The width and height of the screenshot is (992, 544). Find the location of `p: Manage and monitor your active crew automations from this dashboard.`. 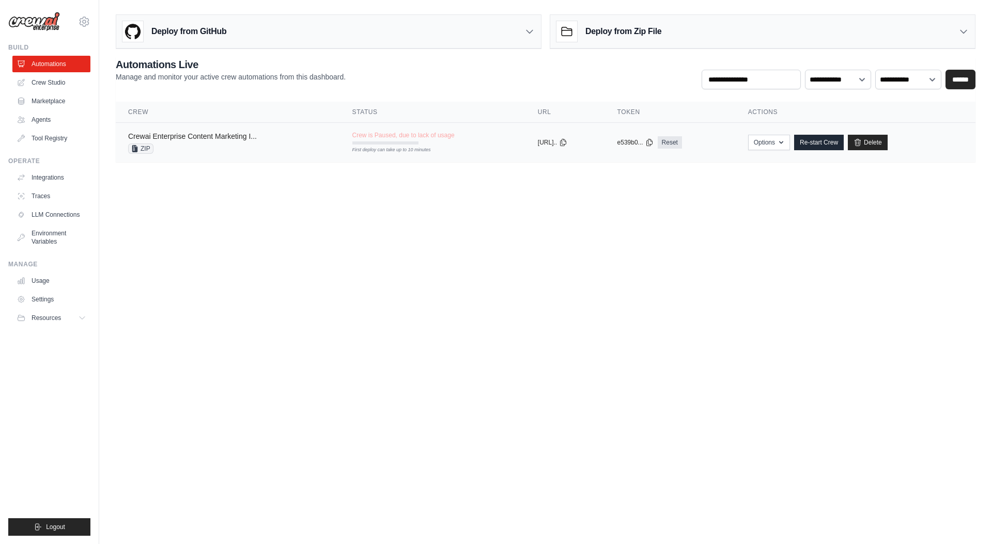

p: Manage and monitor your active crew automations from this dashboard. is located at coordinates (230, 77).